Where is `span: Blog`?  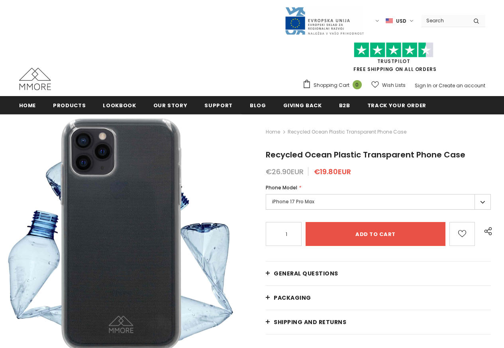
span: Blog is located at coordinates (258, 105).